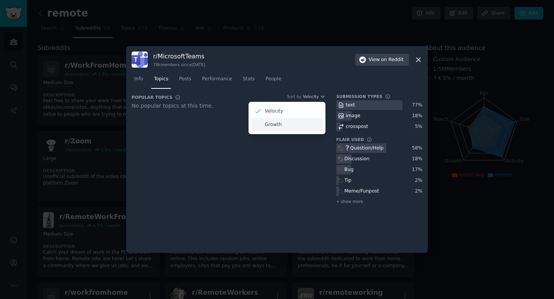  What do you see at coordinates (419, 127) in the screenshot?
I see `div: 5 %` at bounding box center [419, 127].